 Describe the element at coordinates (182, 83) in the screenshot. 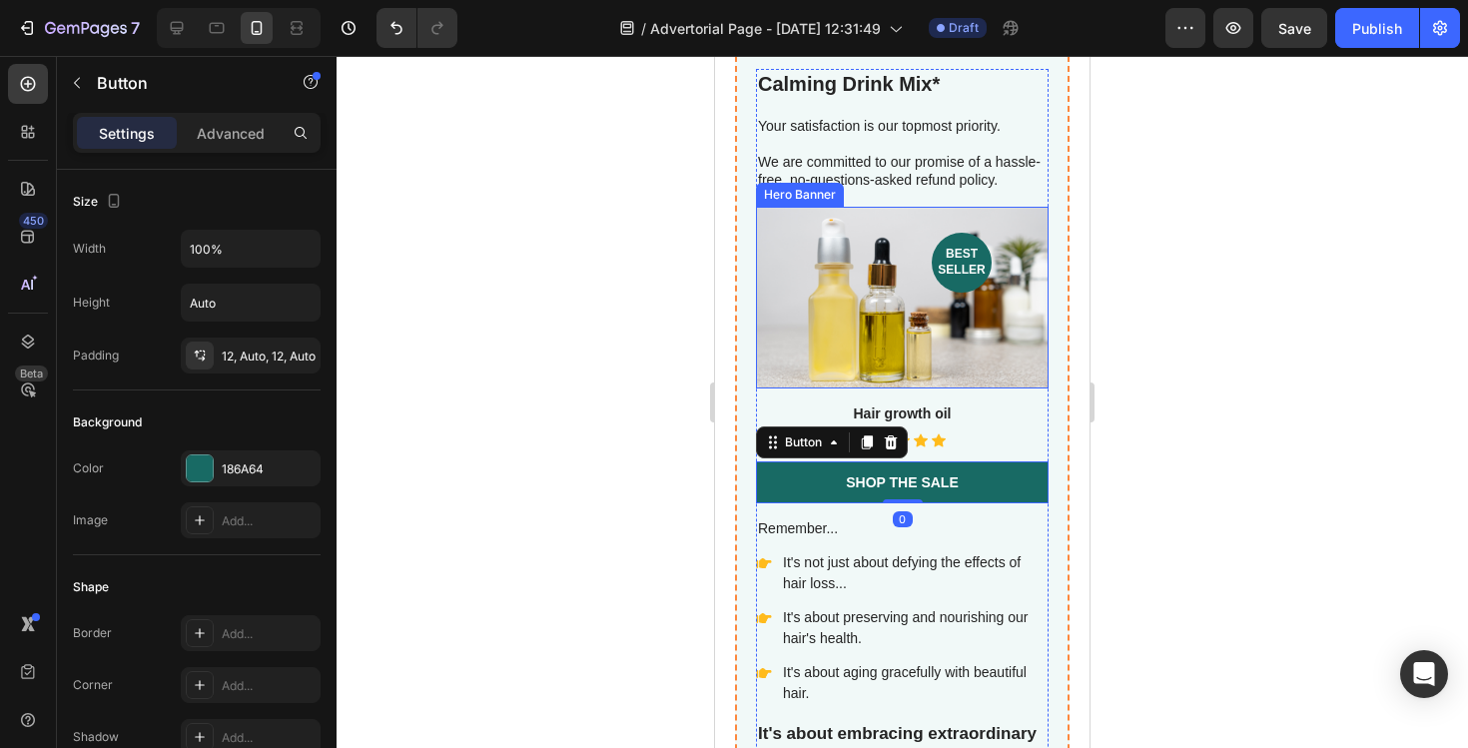

I see `p: Button` at that location.